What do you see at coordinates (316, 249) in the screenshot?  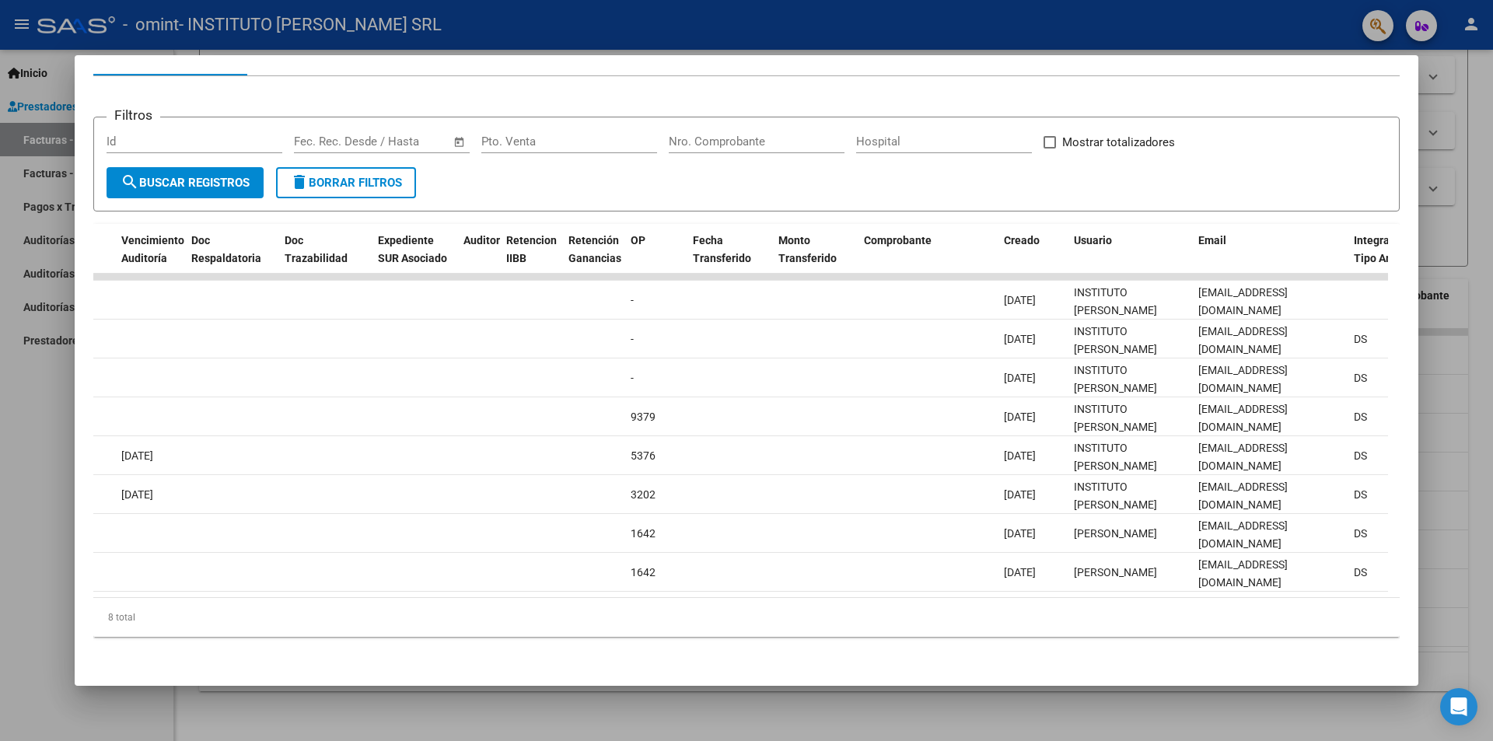 I see `span: Doc Trazabilidad` at bounding box center [316, 249].